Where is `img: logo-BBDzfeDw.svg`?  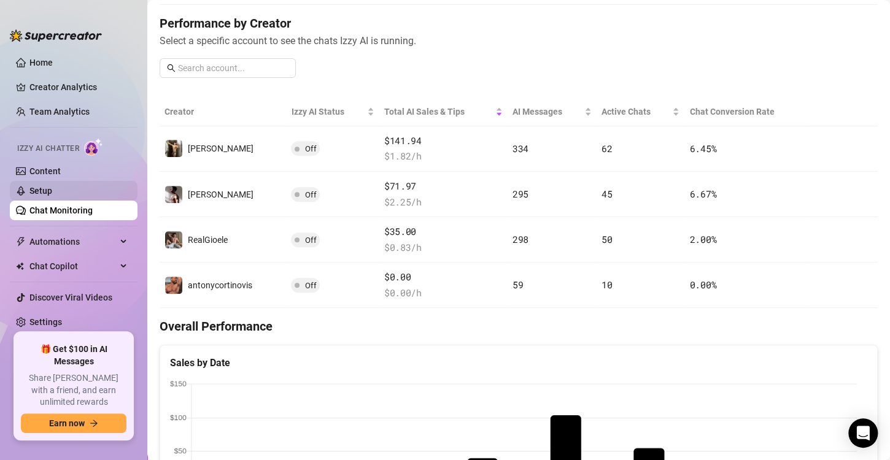
img: logo-BBDzfeDw.svg is located at coordinates (56, 36).